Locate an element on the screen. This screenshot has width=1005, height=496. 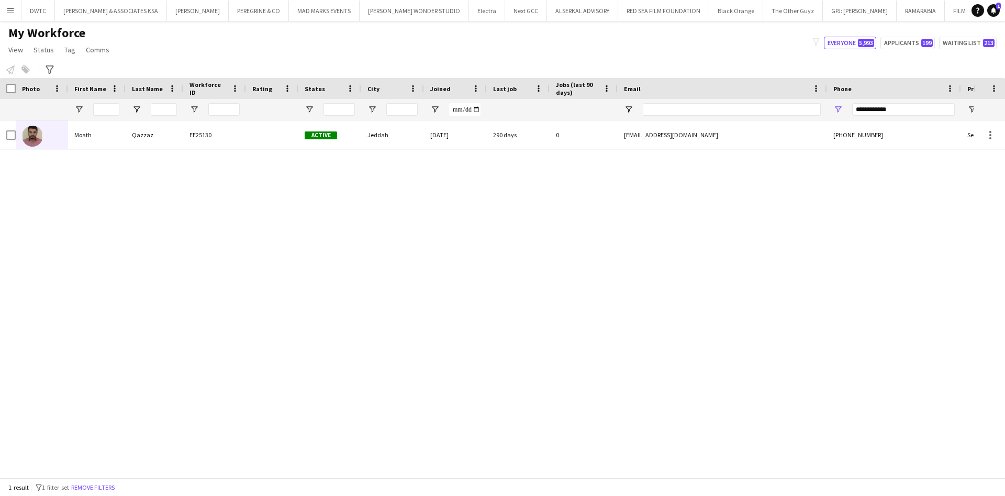
span: 213 is located at coordinates (989, 43).